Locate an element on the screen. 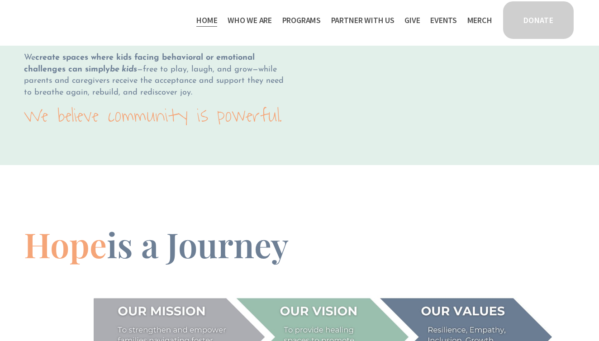 Image resolution: width=599 pixels, height=341 pixels. a: Give is located at coordinates (412, 20).